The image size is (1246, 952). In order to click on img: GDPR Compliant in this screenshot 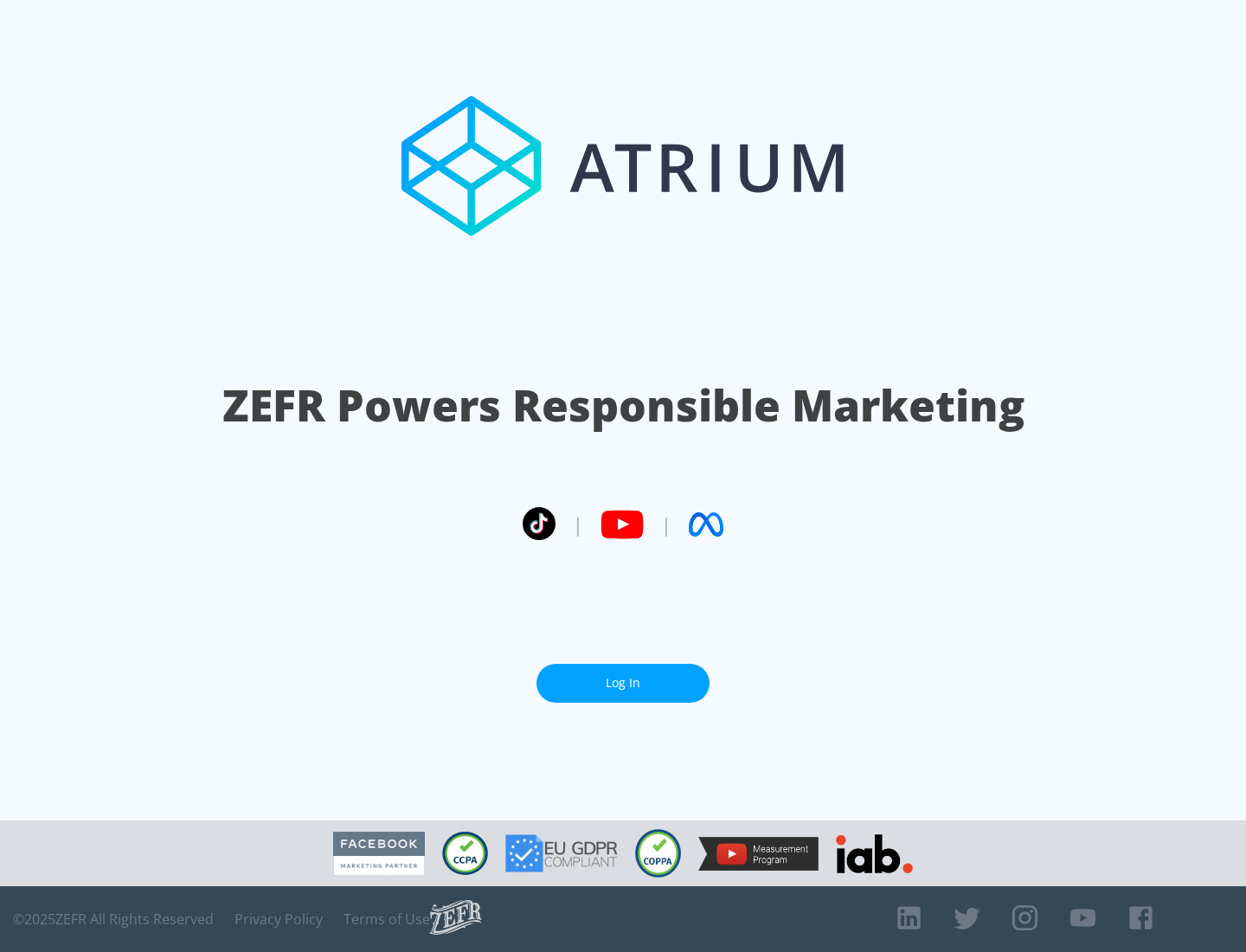, I will do `click(562, 853)`.